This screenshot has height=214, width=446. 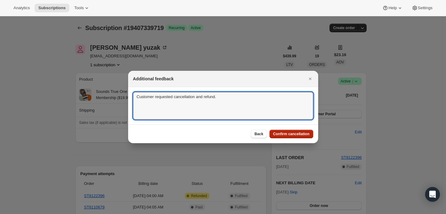 What do you see at coordinates (291, 134) in the screenshot?
I see `span: Confirm cancellation` at bounding box center [291, 134].